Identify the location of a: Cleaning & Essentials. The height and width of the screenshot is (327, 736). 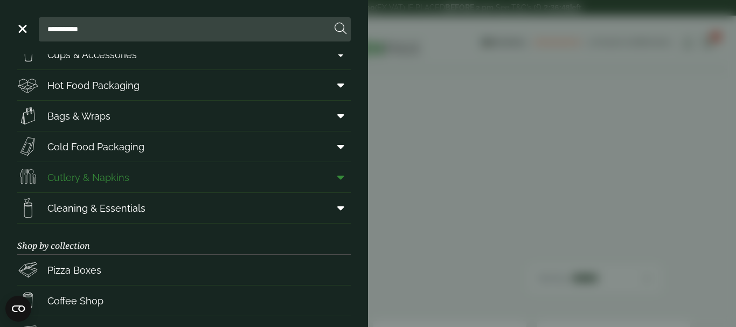
(184, 208).